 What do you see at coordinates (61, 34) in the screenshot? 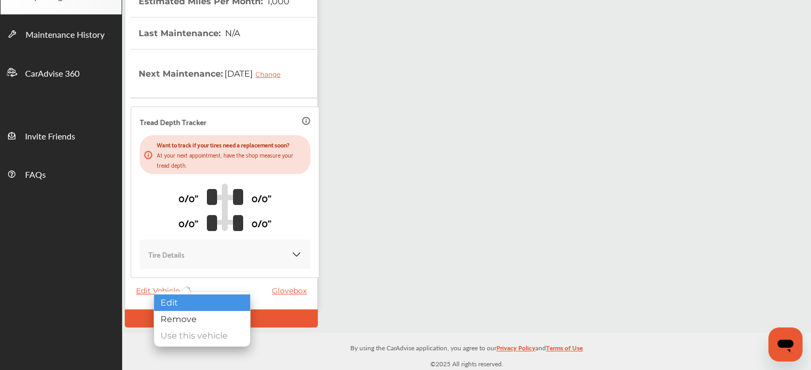
I see `a: Maintenance History` at bounding box center [61, 34].